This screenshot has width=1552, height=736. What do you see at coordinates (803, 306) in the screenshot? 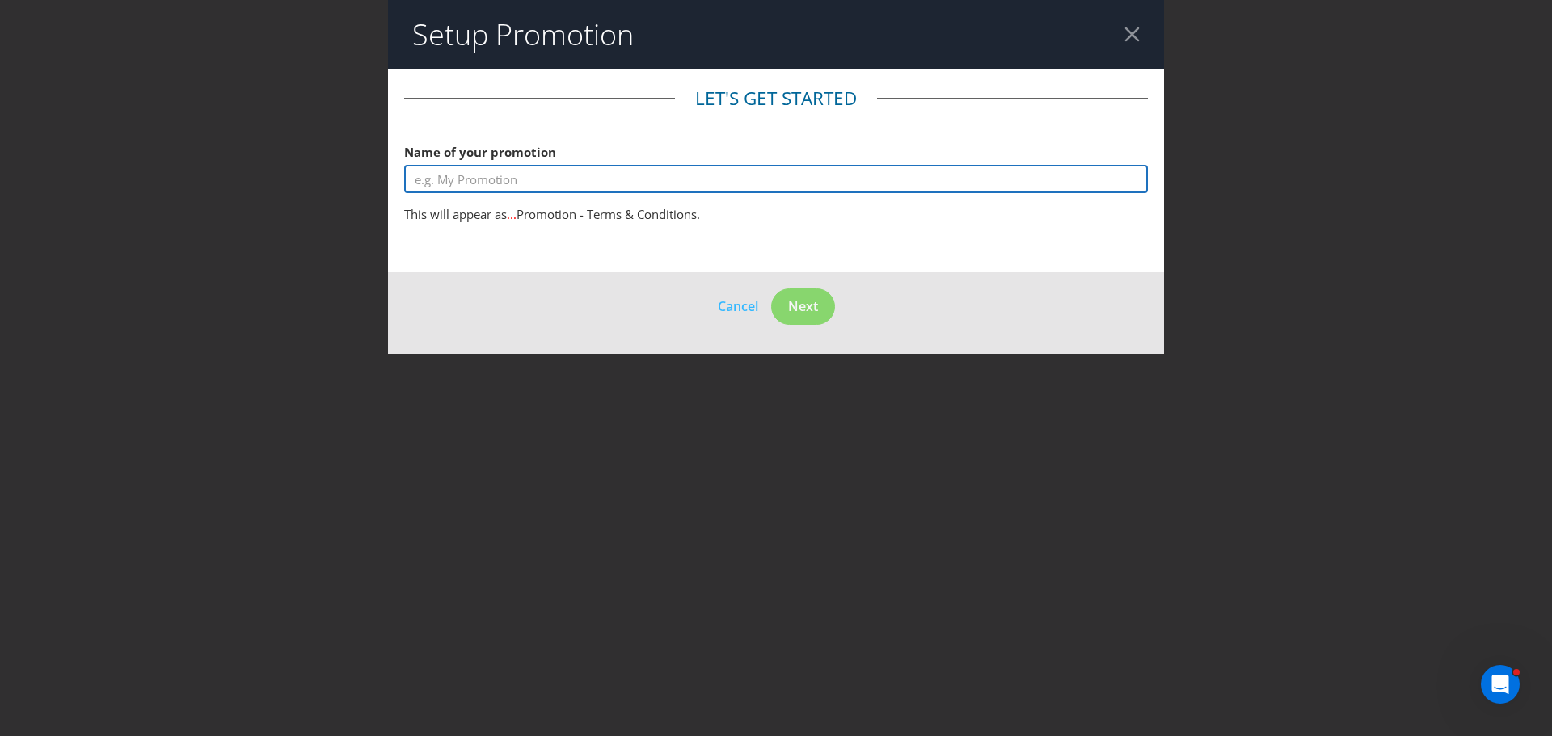
I see `span: Next` at bounding box center [803, 306].